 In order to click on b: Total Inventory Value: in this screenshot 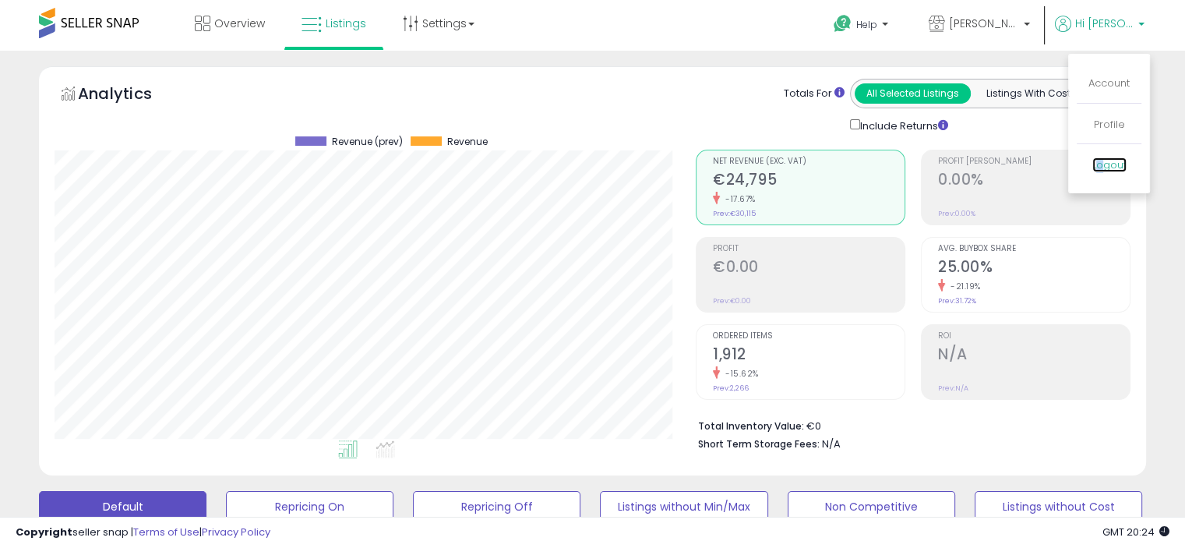, I will do `click(751, 425)`.